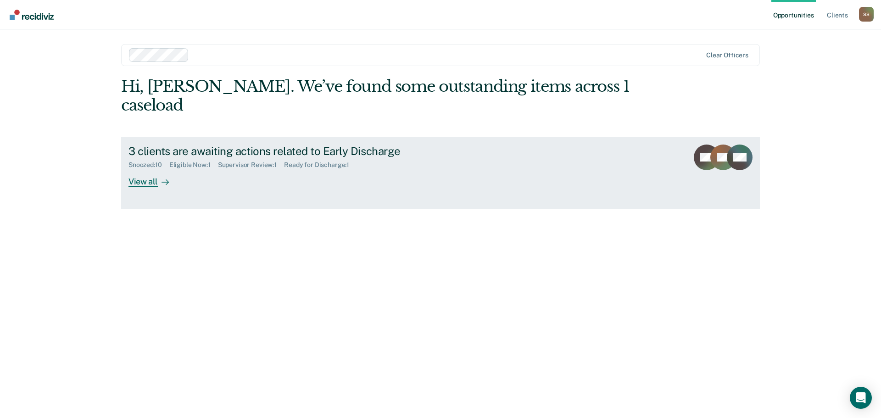  I want to click on div: Clear officers, so click(727, 55).